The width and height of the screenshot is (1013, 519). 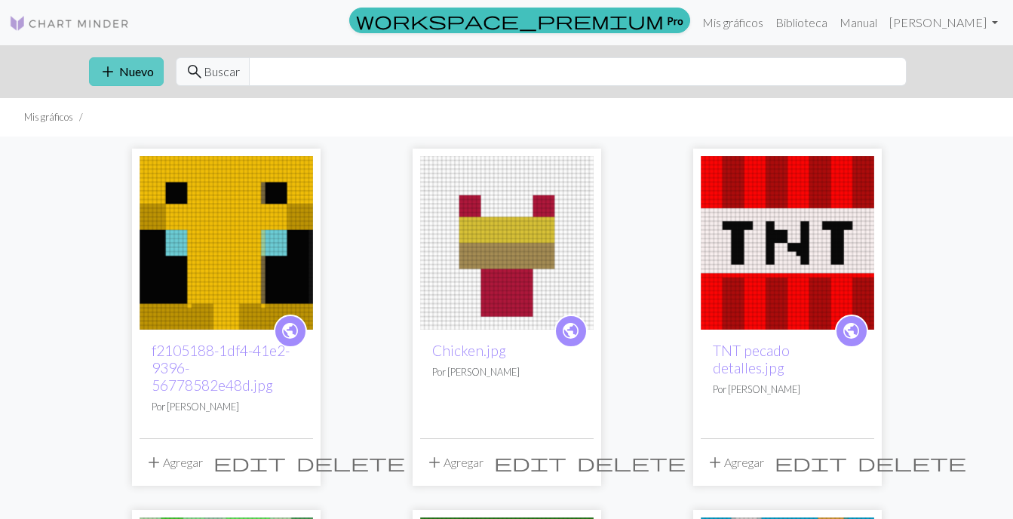 What do you see at coordinates (137, 71) in the screenshot?
I see `font: Nuevo` at bounding box center [137, 71].